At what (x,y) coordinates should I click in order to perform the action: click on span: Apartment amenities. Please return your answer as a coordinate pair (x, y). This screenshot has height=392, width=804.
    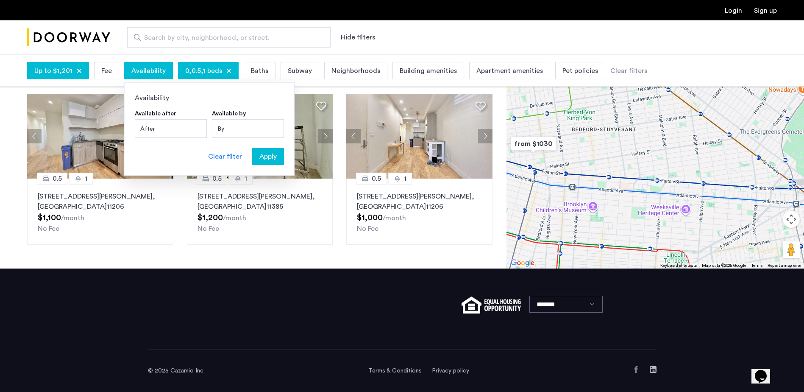
    Looking at the image, I should click on (509, 71).